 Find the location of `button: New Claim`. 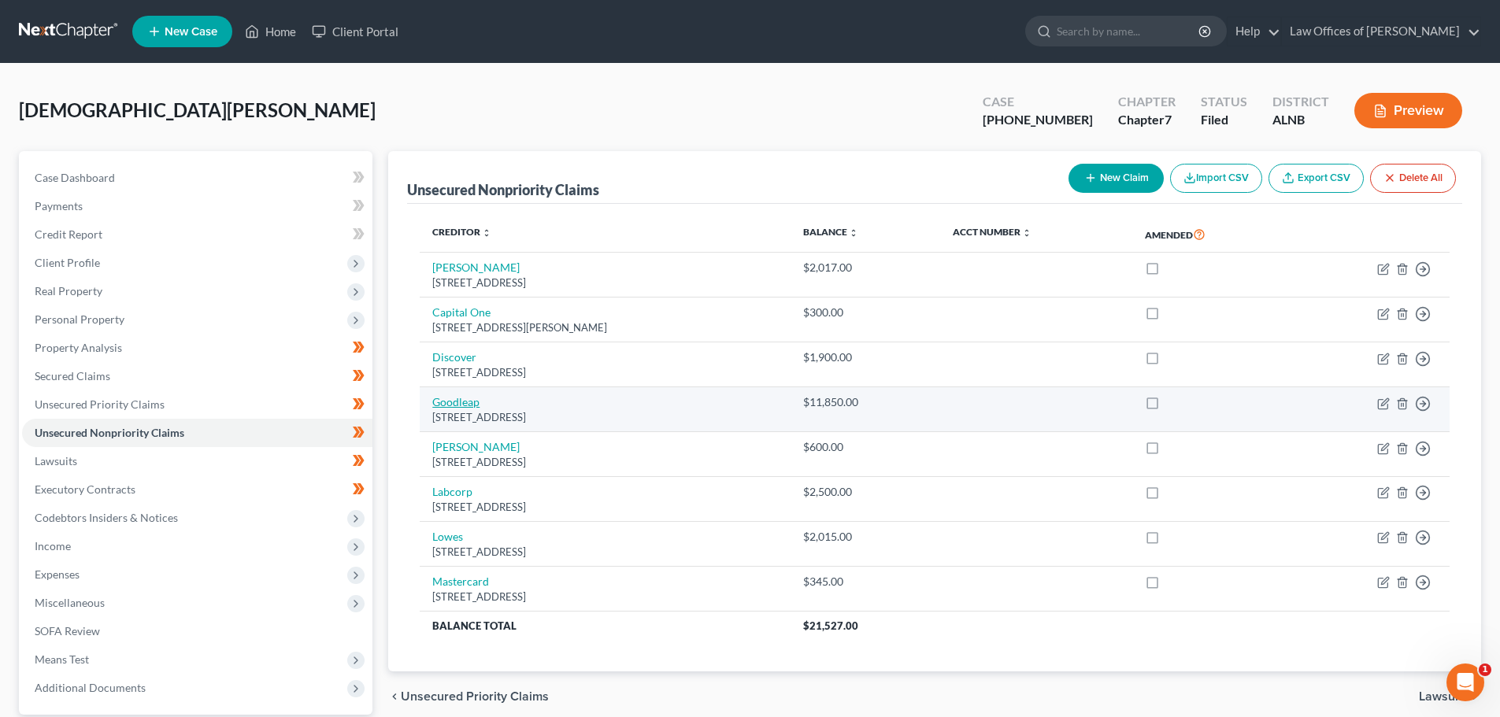

button: New Claim is located at coordinates (1115, 178).